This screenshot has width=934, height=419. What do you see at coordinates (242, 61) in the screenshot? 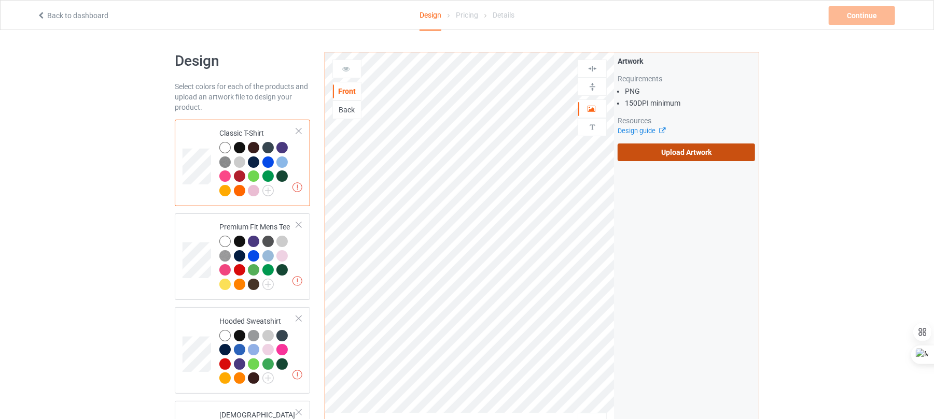
I see `h1: Design` at bounding box center [242, 61].